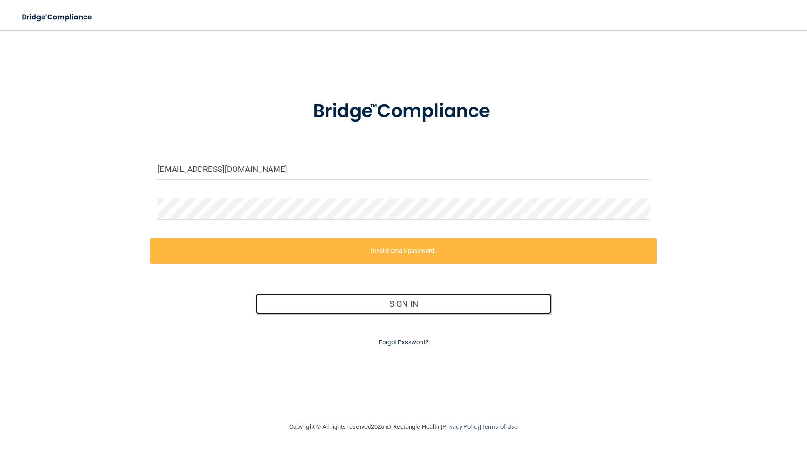 The width and height of the screenshot is (807, 452). I want to click on a: Forgot Password?, so click(403, 342).